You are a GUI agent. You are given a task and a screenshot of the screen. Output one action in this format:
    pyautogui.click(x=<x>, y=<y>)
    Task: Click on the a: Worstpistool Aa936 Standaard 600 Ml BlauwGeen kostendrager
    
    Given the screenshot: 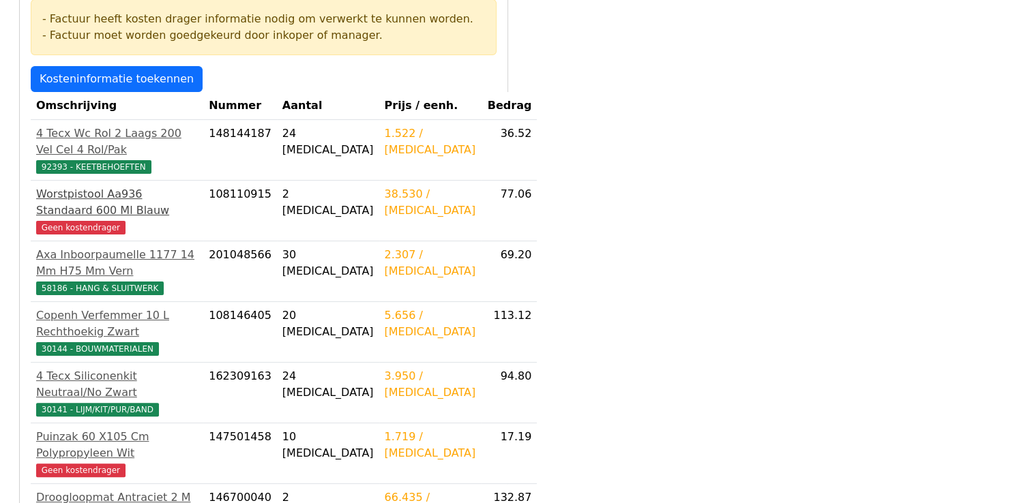 What is the action you would take?
    pyautogui.click(x=117, y=211)
    